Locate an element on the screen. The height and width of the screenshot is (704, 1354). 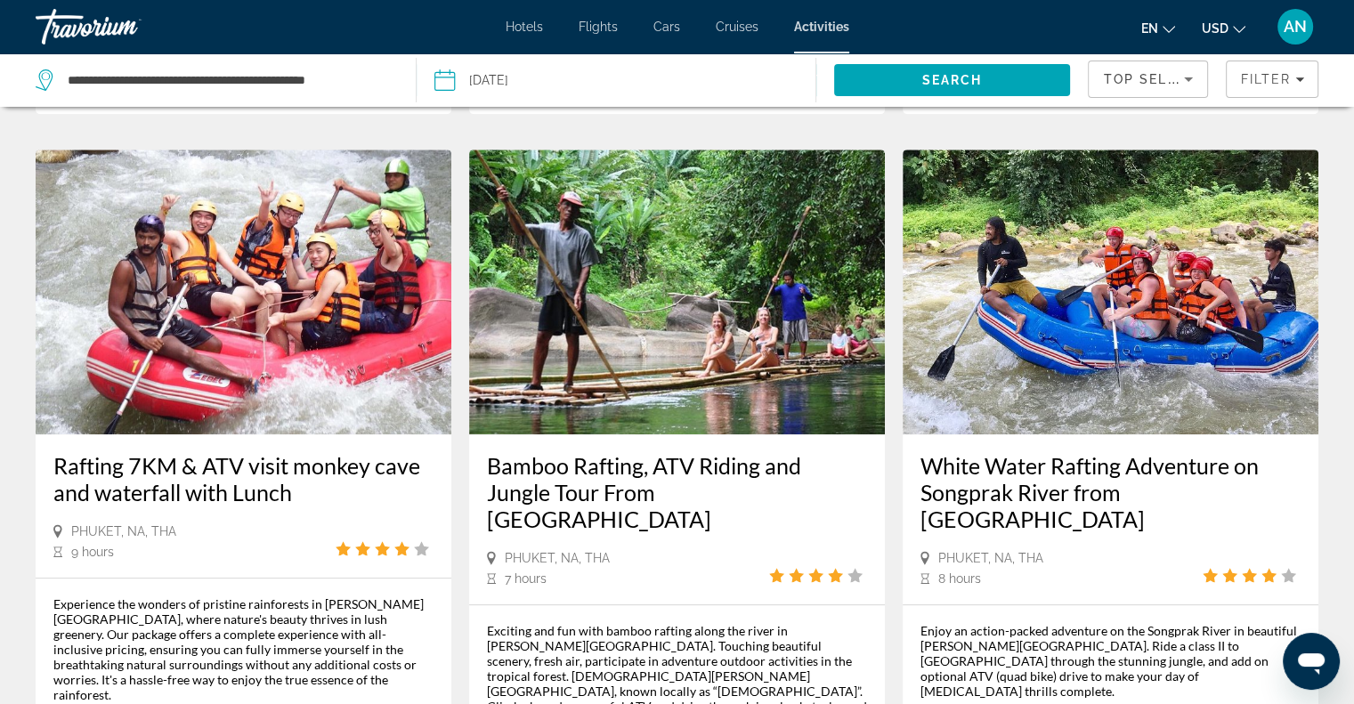
mat-select: Sort by is located at coordinates (1147, 79).